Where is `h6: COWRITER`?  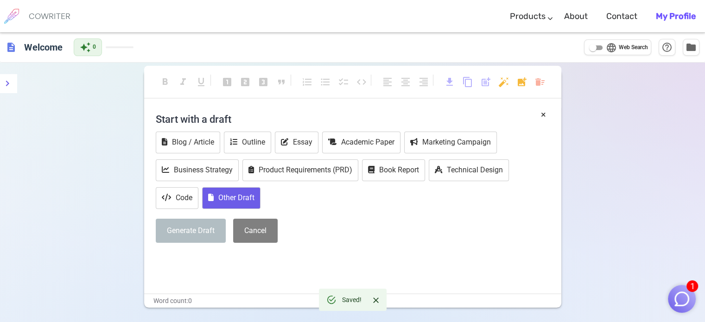 h6: COWRITER is located at coordinates (50, 16).